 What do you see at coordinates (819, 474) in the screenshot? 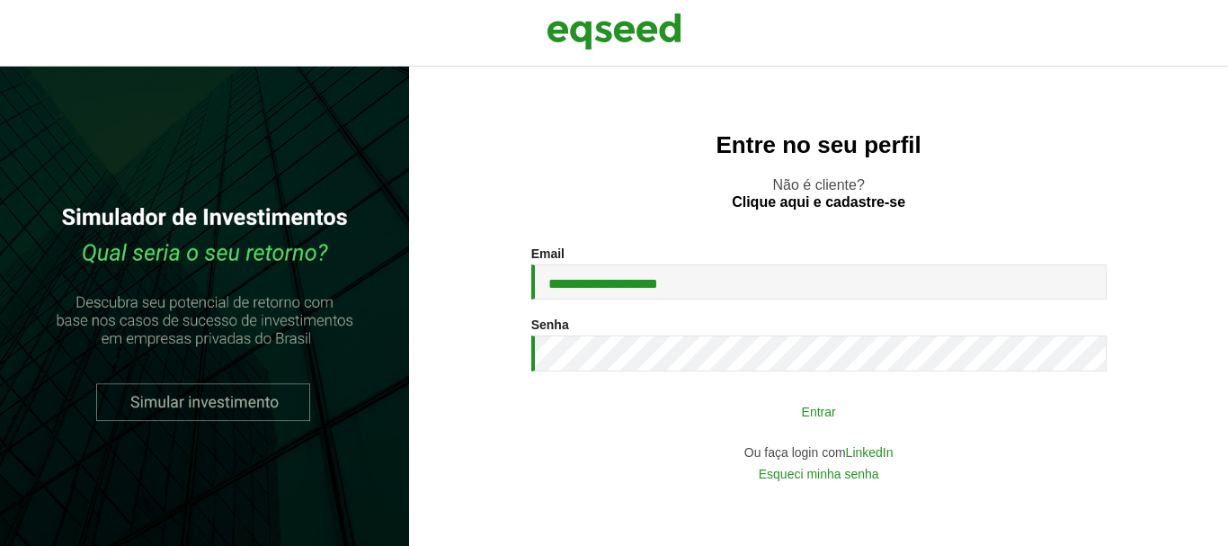
I see `a: Esqueci minha senha` at bounding box center [819, 474].